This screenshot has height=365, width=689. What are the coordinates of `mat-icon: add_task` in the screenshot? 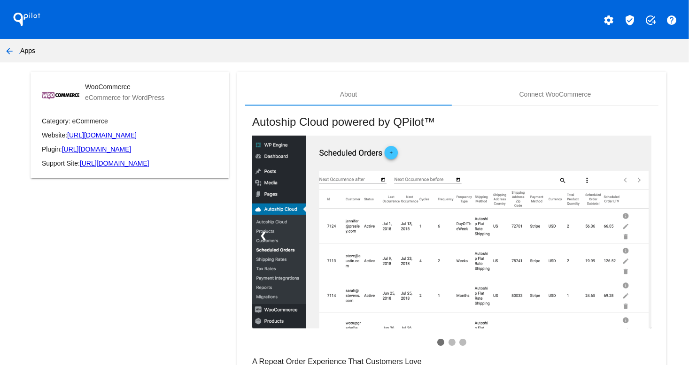 It's located at (650, 20).